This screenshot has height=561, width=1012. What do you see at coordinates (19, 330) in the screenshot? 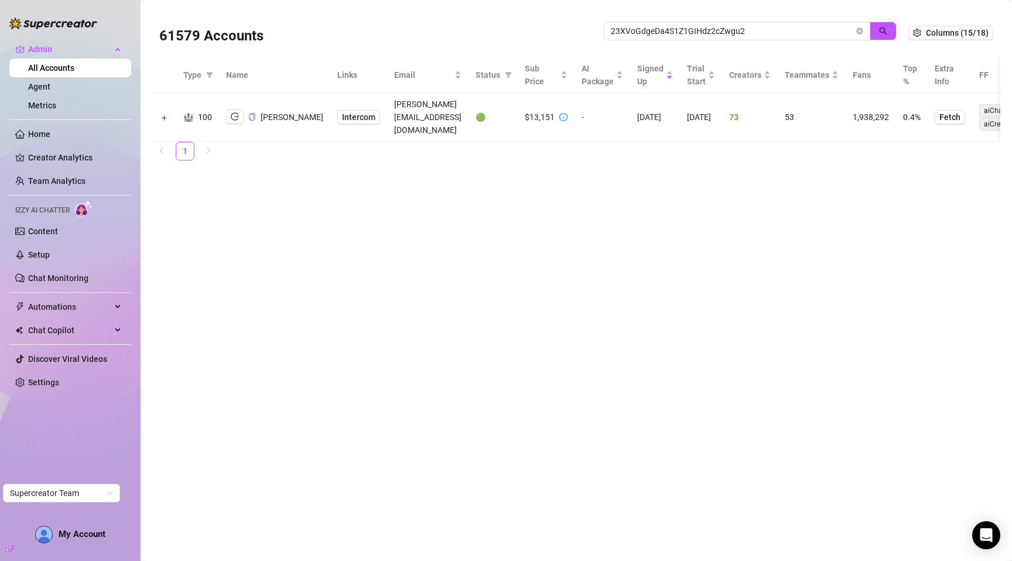
I see `img: Chat Copilot` at bounding box center [19, 330].